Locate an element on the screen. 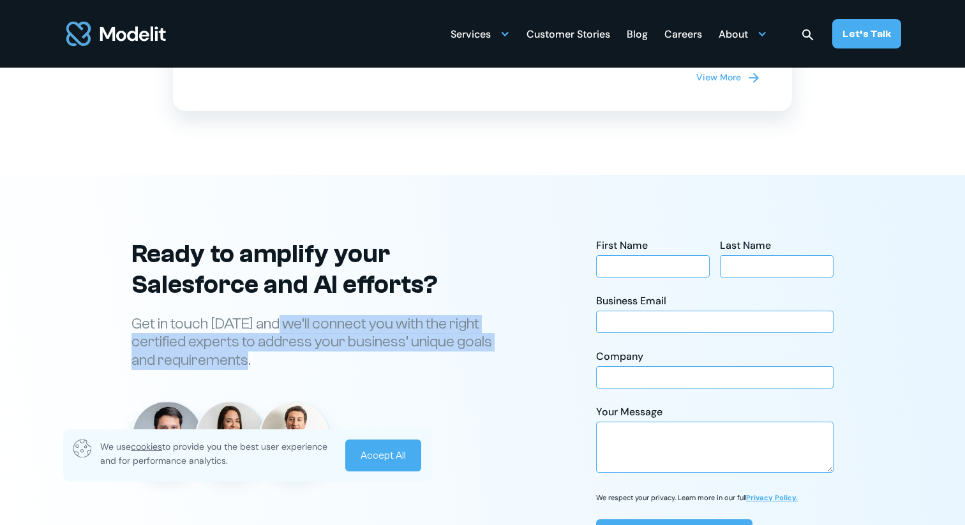 The image size is (965, 525). a: Privacy Policy. is located at coordinates (771, 498).